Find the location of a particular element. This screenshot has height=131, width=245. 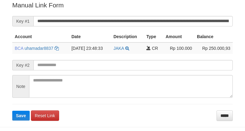

td: Rp 250.000,93 is located at coordinates (214, 48).